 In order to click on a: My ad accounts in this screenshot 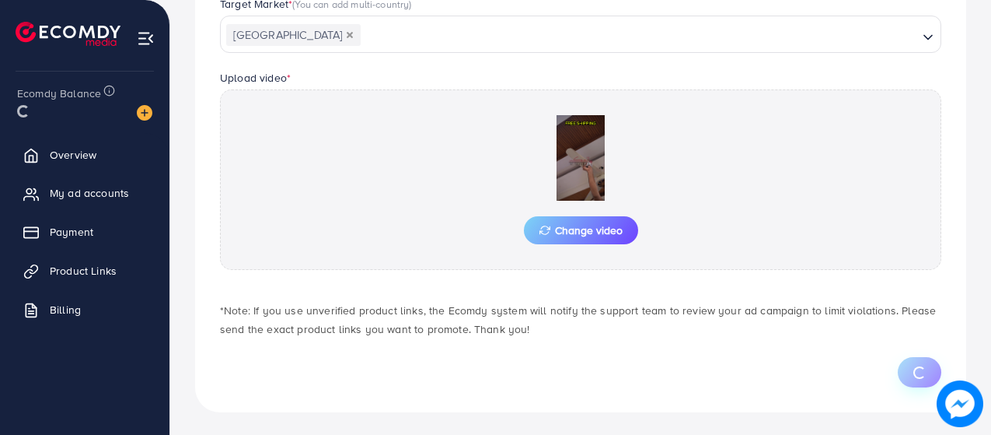, I will do `click(85, 193)`.